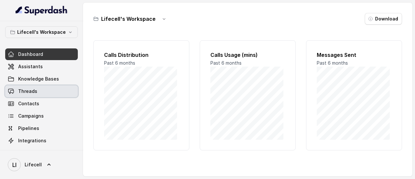 This screenshot has height=179, width=415. What do you see at coordinates (42, 32) in the screenshot?
I see `button: Lifecell's Workspace` at bounding box center [42, 32].